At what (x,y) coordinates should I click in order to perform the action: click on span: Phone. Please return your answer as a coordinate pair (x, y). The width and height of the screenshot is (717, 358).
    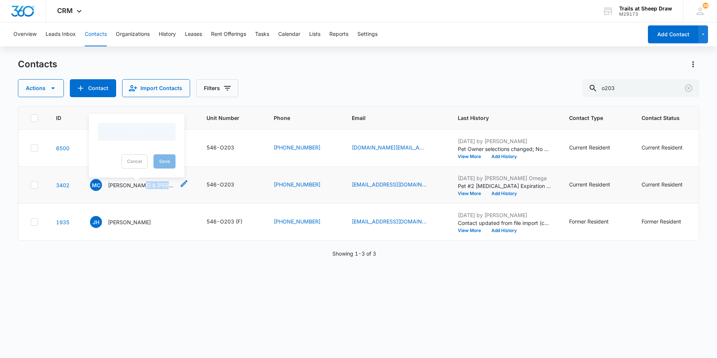
    Looking at the image, I should click on (298, 118).